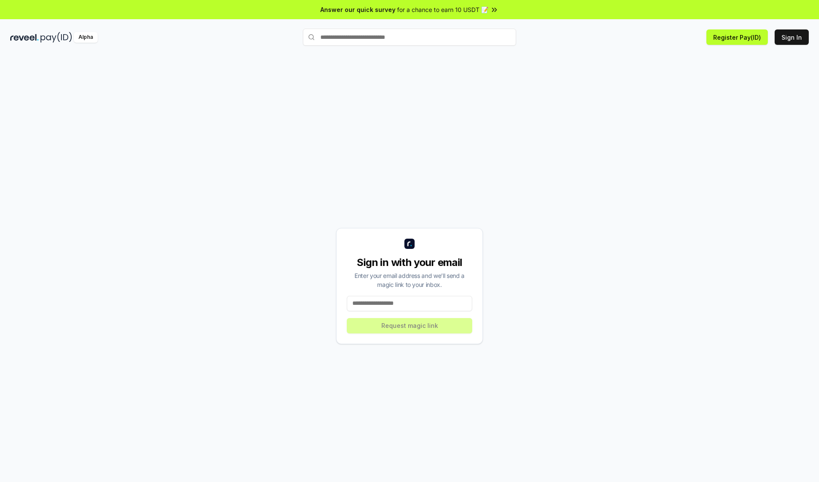  What do you see at coordinates (410, 262) in the screenshot?
I see `div: Sign in with your email` at bounding box center [410, 262].